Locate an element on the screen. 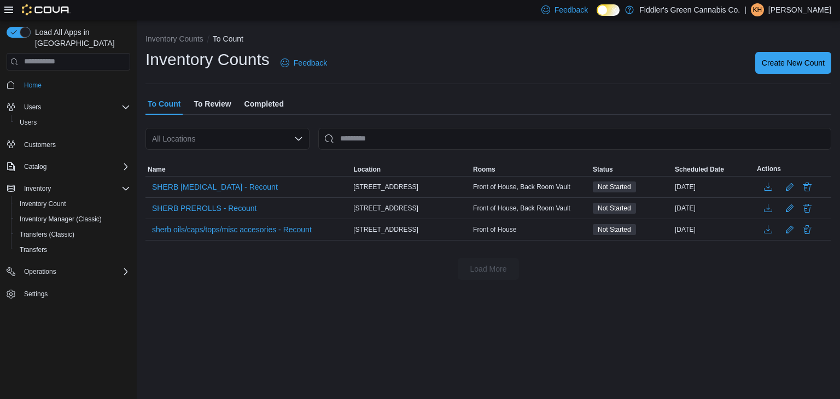 Image resolution: width=840 pixels, height=399 pixels. button: Inventory Counts is located at coordinates (174, 39).